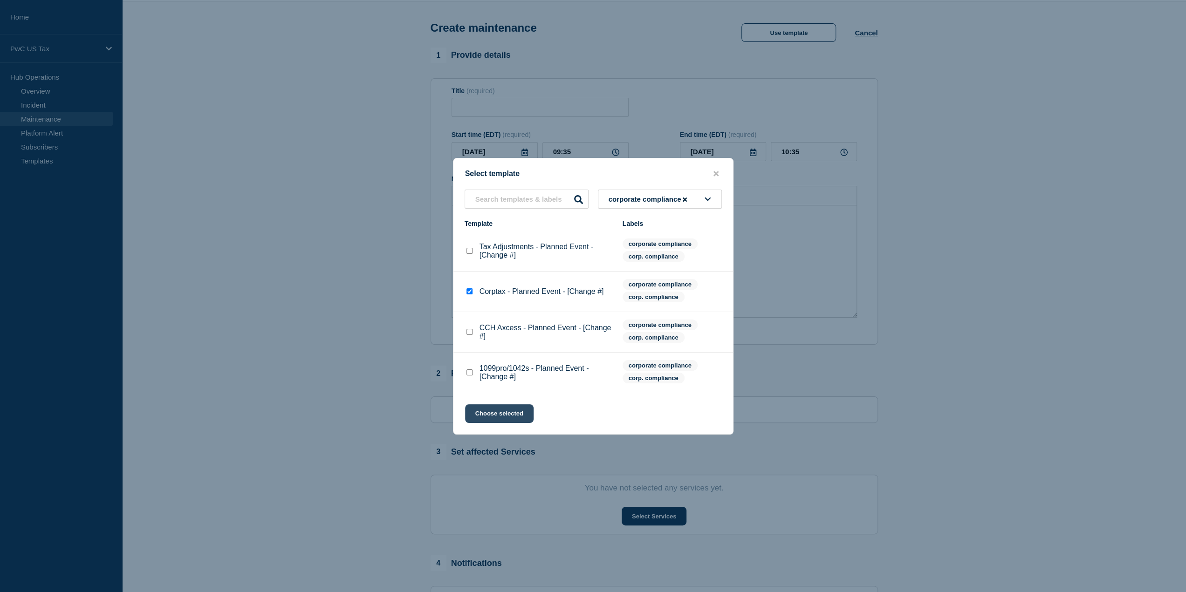  I want to click on input: Search templates & labels, so click(527, 199).